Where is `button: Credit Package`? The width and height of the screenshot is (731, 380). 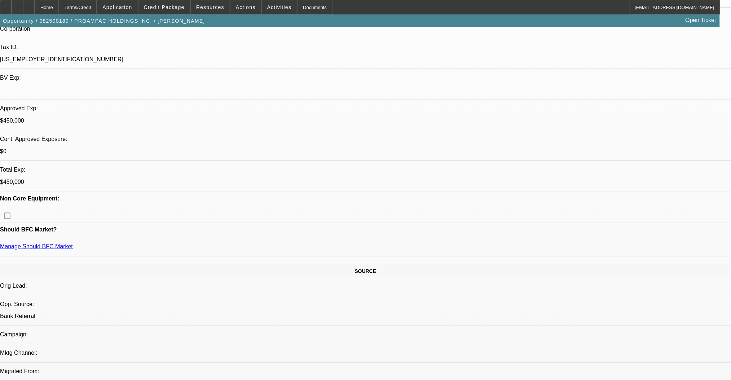 button: Credit Package is located at coordinates (164, 7).